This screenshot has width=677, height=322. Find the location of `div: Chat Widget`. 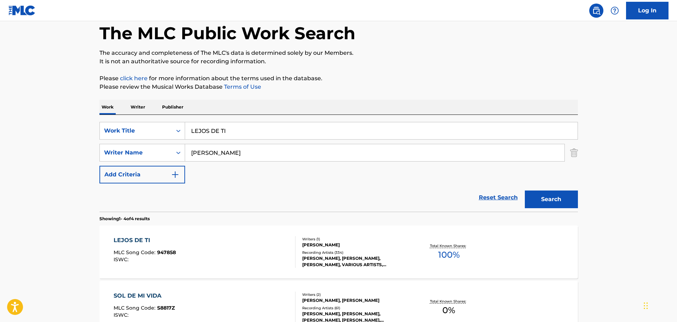

div: Chat Widget is located at coordinates (659, 305).